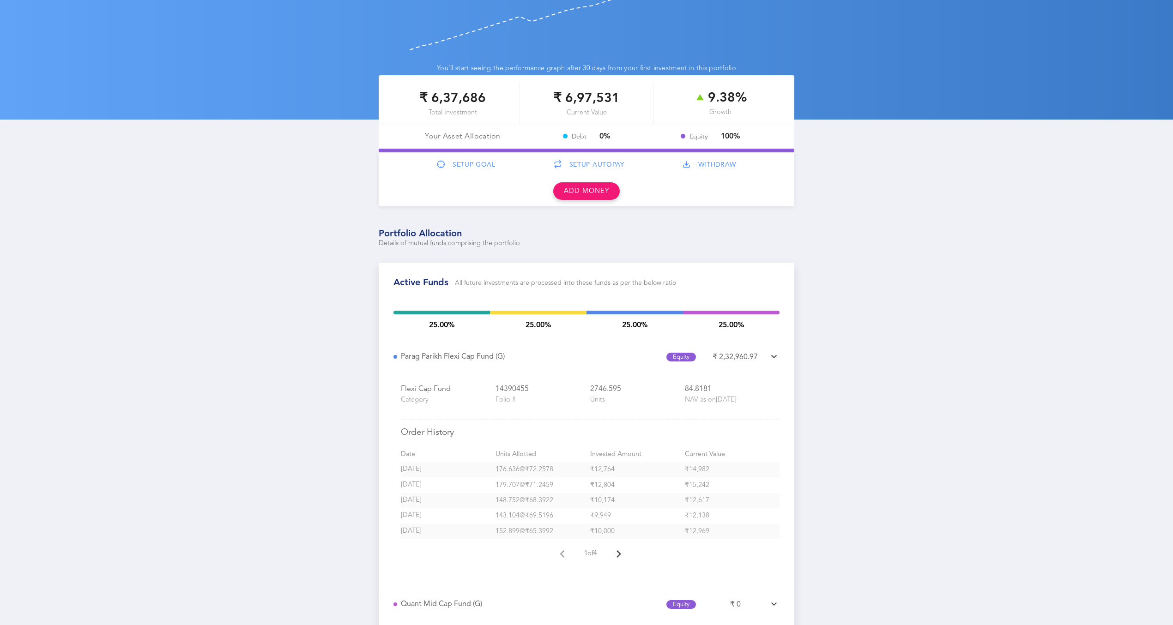  Describe the element at coordinates (732, 470) in the screenshot. I see `div: ₹14,982` at that location.